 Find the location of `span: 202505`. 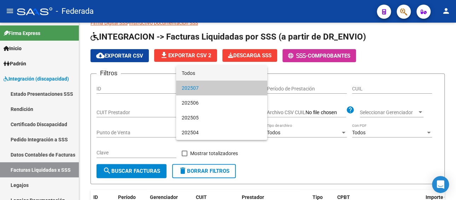

span: 202505 is located at coordinates (222, 118).